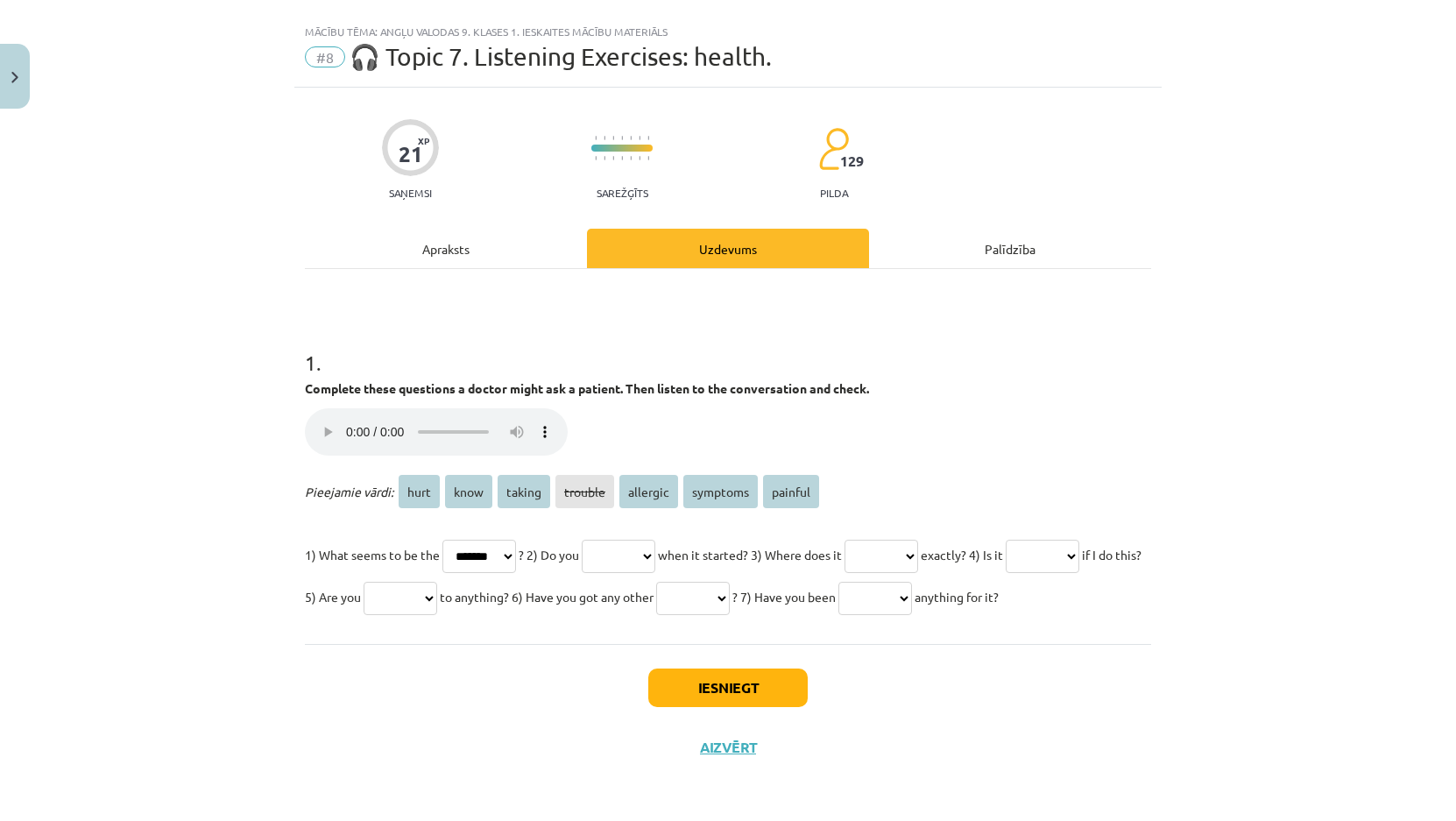 The image size is (1456, 821). Describe the element at coordinates (792, 492) in the screenshot. I see `span: painful` at that location.